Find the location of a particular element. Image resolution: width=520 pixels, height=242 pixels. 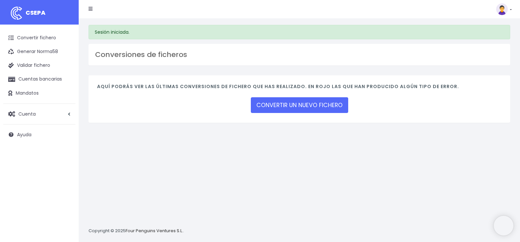

h4: Aquí podrás ver las últimas conversiones de fichero que has realizado. En rojo las que han produc... is located at coordinates (300, 88).